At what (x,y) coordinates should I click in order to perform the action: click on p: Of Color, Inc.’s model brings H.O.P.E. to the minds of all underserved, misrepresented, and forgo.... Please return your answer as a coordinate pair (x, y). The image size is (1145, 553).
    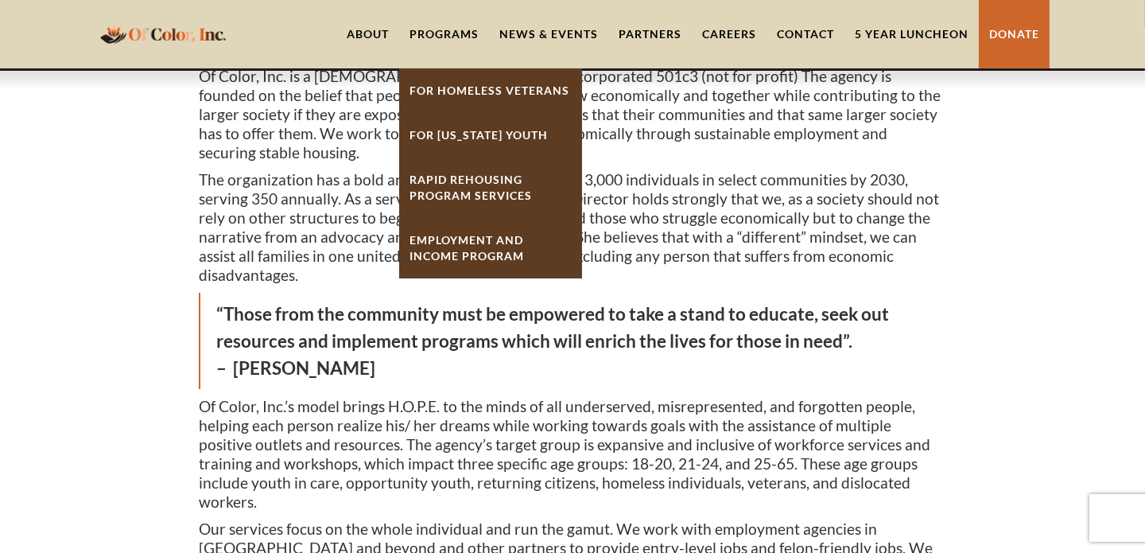
    Looking at the image, I should click on (573, 454).